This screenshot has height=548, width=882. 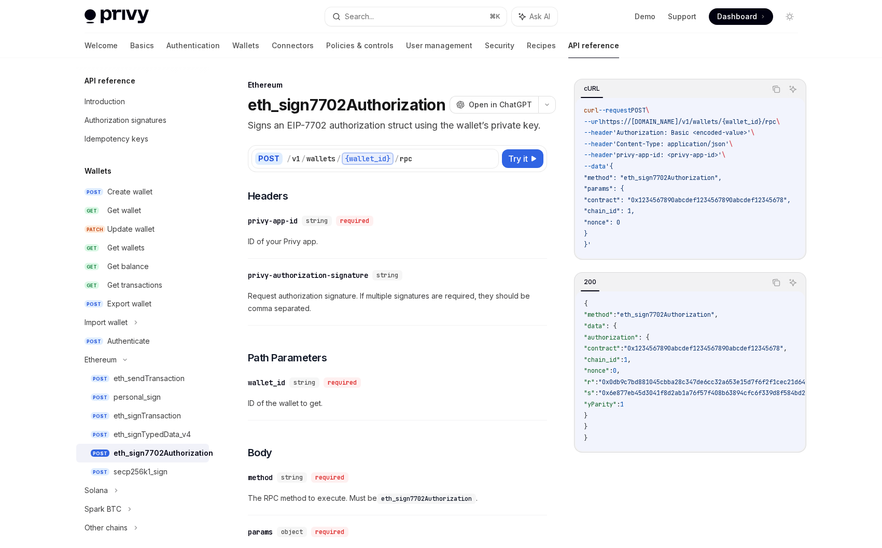 What do you see at coordinates (143, 397) in the screenshot?
I see `a: POSTpersonal_sign` at bounding box center [143, 397].